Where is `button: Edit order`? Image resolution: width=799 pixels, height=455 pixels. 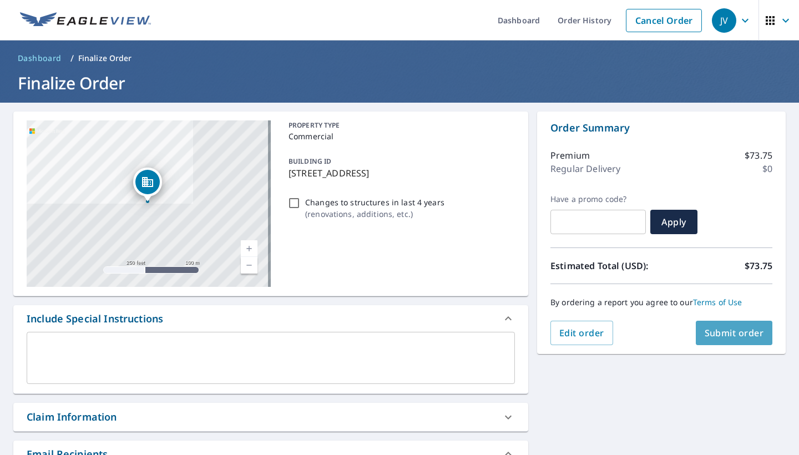
button: Edit order is located at coordinates (582, 333).